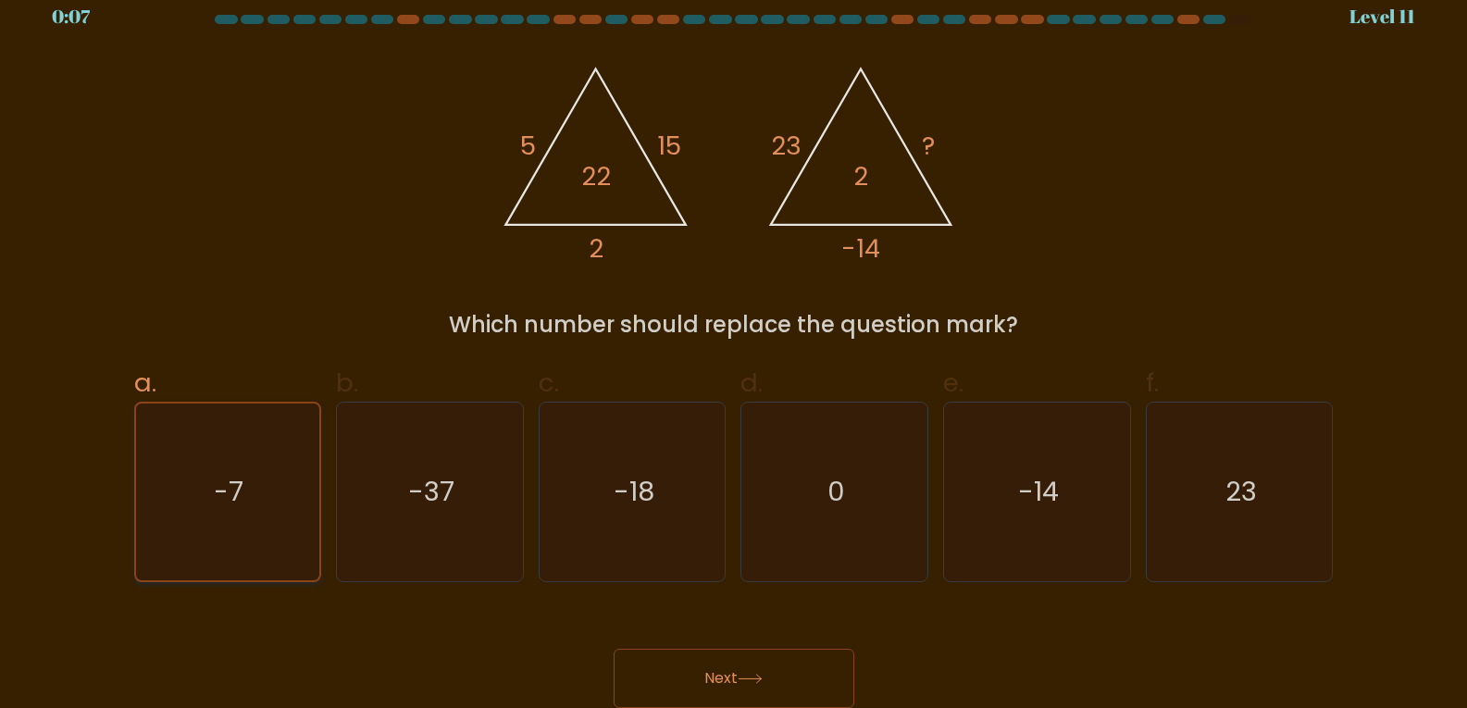 The width and height of the screenshot is (1467, 708). What do you see at coordinates (752, 382) in the screenshot?
I see `span: d.` at bounding box center [752, 382].